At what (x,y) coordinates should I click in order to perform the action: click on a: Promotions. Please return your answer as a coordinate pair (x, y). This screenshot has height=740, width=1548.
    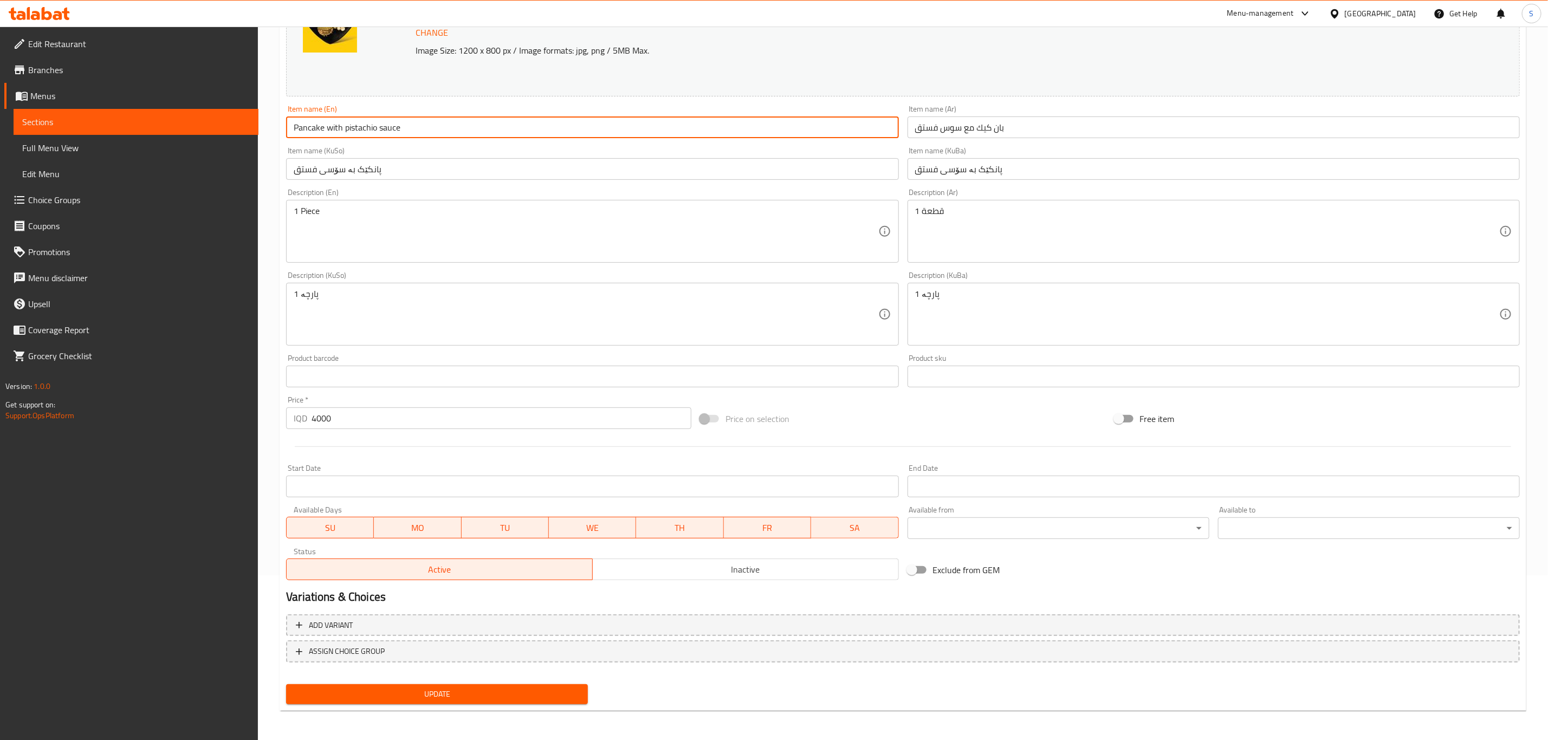
    Looking at the image, I should click on (131, 252).